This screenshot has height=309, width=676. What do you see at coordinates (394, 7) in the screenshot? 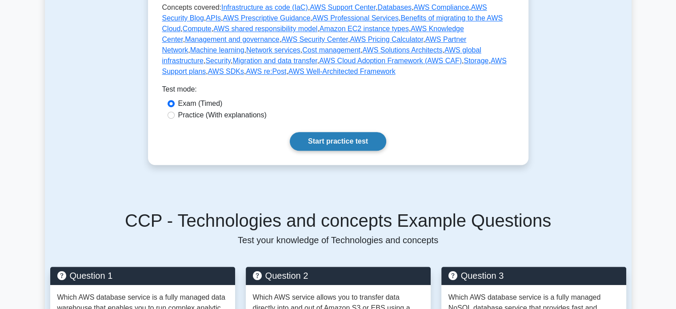
I see `a: Databases` at bounding box center [394, 7].